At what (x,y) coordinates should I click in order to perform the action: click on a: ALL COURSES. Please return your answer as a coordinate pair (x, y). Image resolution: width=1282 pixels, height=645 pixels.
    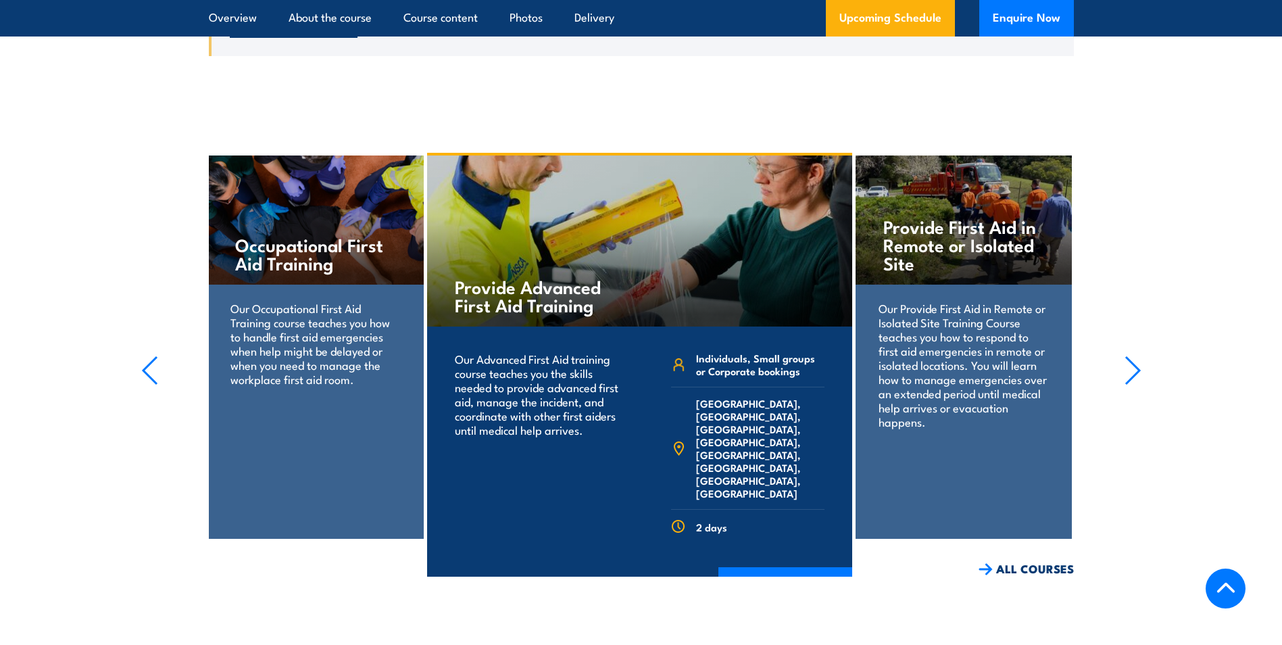
    Looking at the image, I should click on (1026, 569).